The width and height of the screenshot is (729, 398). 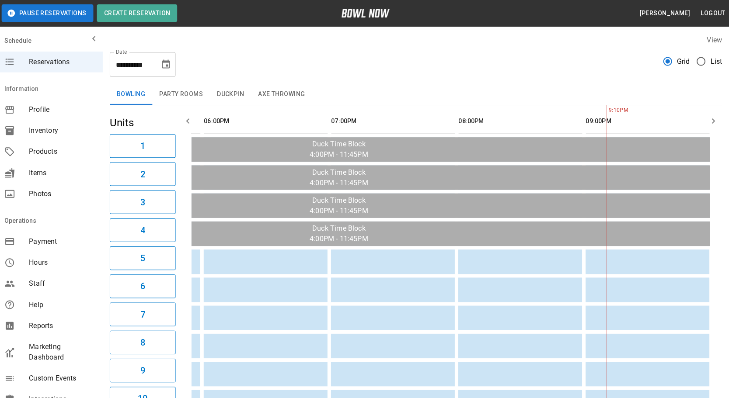 I want to click on button: 8, so click(x=145, y=341).